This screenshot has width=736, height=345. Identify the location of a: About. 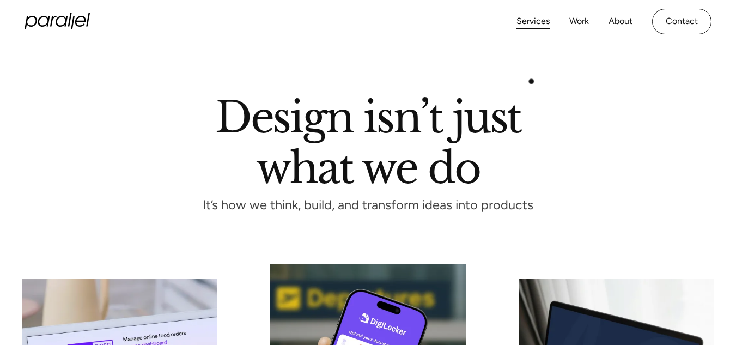
(620, 21).